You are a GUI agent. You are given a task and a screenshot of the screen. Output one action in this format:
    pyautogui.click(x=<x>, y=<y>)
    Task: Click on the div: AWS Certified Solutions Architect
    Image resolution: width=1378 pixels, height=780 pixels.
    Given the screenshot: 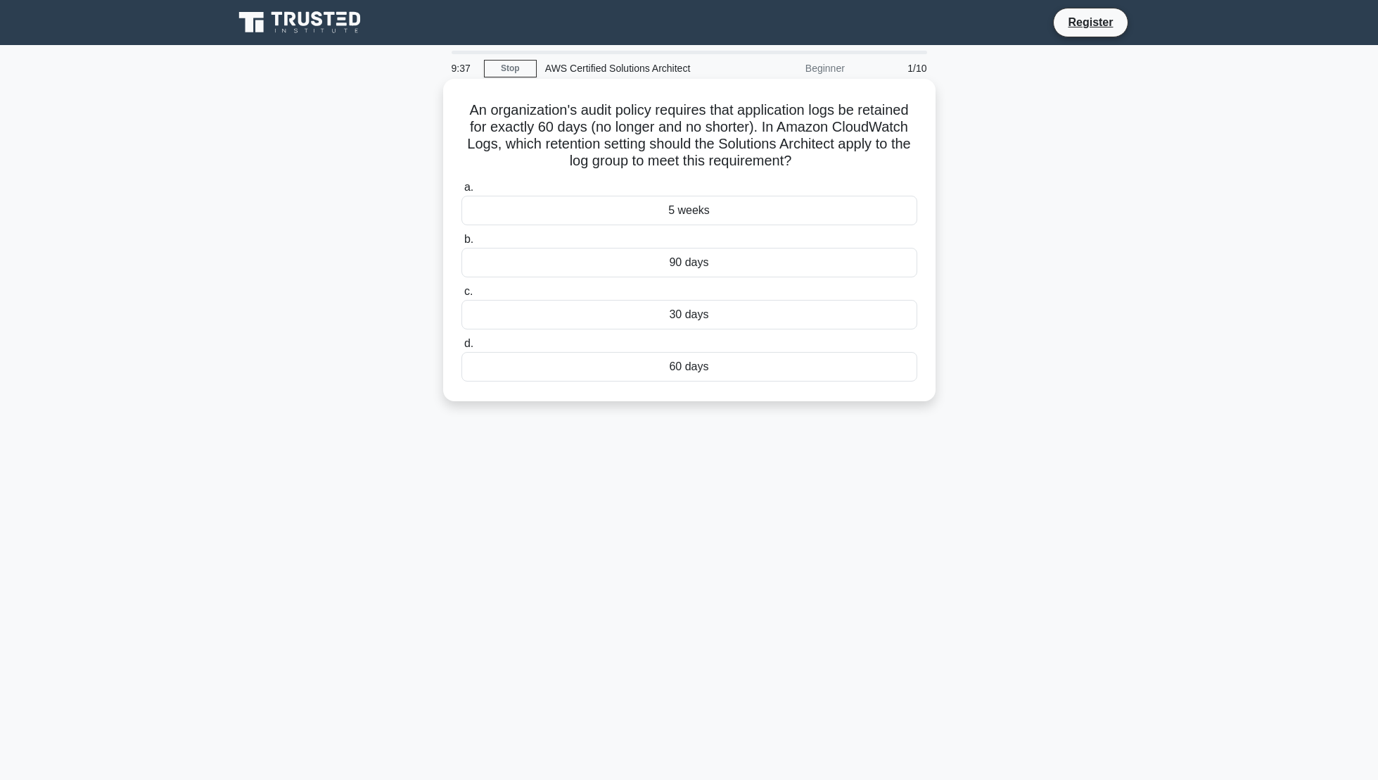 What is the action you would take?
    pyautogui.click(x=633, y=68)
    